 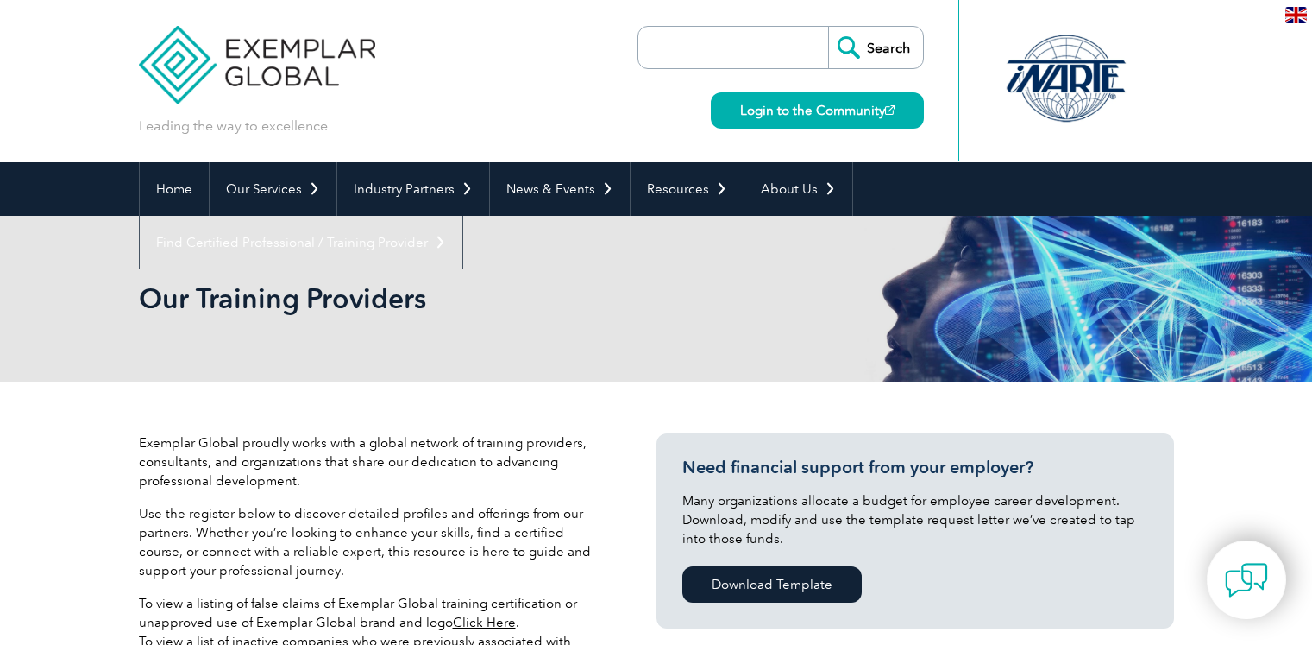 I want to click on p: Exemplar Global proudly works with a global network of training providers, consultants, and organ..., so click(x=372, y=462).